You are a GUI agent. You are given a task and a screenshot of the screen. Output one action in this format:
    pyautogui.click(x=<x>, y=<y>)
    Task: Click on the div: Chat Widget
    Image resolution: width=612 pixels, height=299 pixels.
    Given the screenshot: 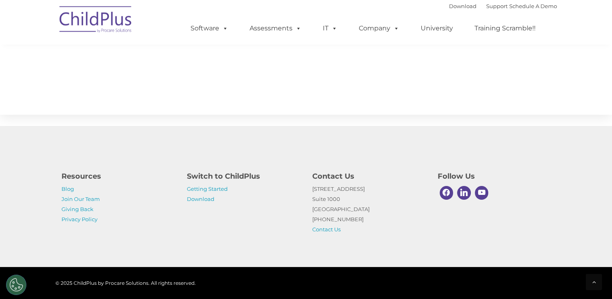 What is the action you would take?
    pyautogui.click(x=546, y=255)
    